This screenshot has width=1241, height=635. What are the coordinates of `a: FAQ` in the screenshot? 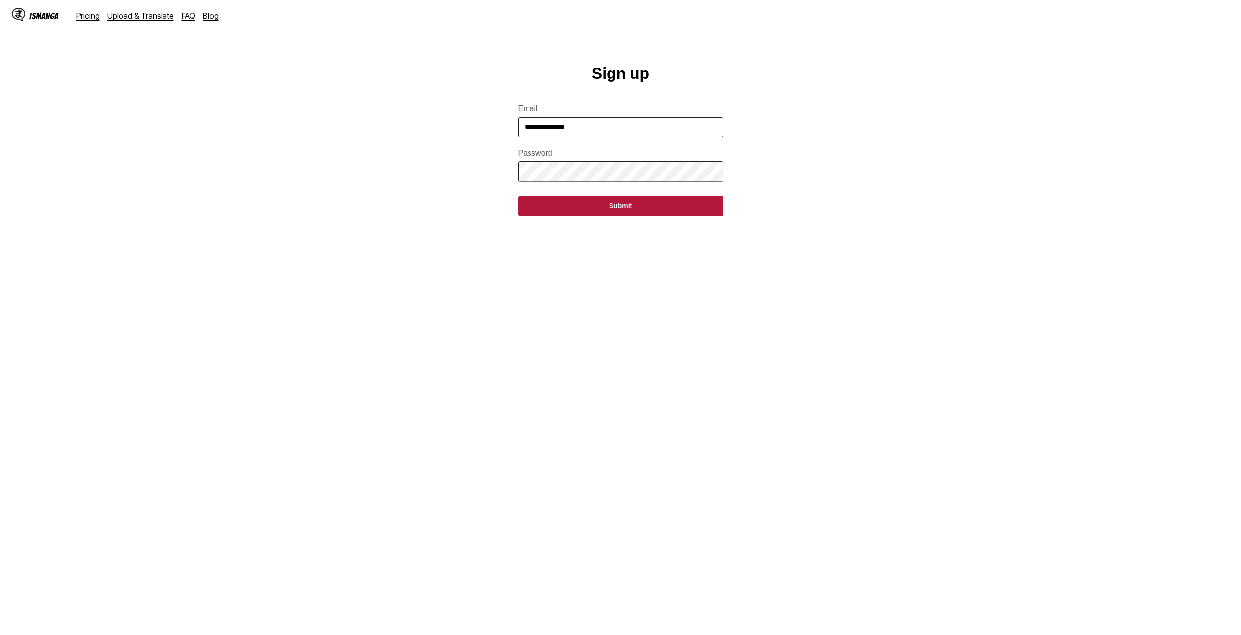 It's located at (188, 16).